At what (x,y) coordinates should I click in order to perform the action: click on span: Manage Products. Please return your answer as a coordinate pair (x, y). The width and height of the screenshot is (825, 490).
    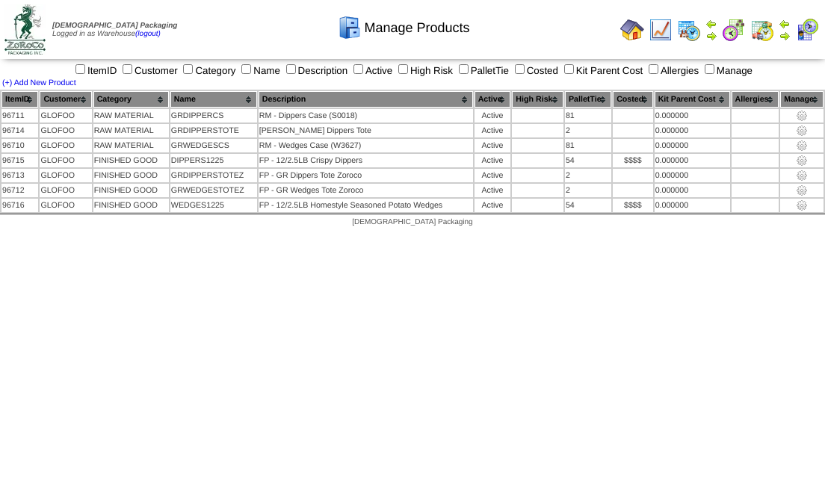
    Looking at the image, I should click on (416, 28).